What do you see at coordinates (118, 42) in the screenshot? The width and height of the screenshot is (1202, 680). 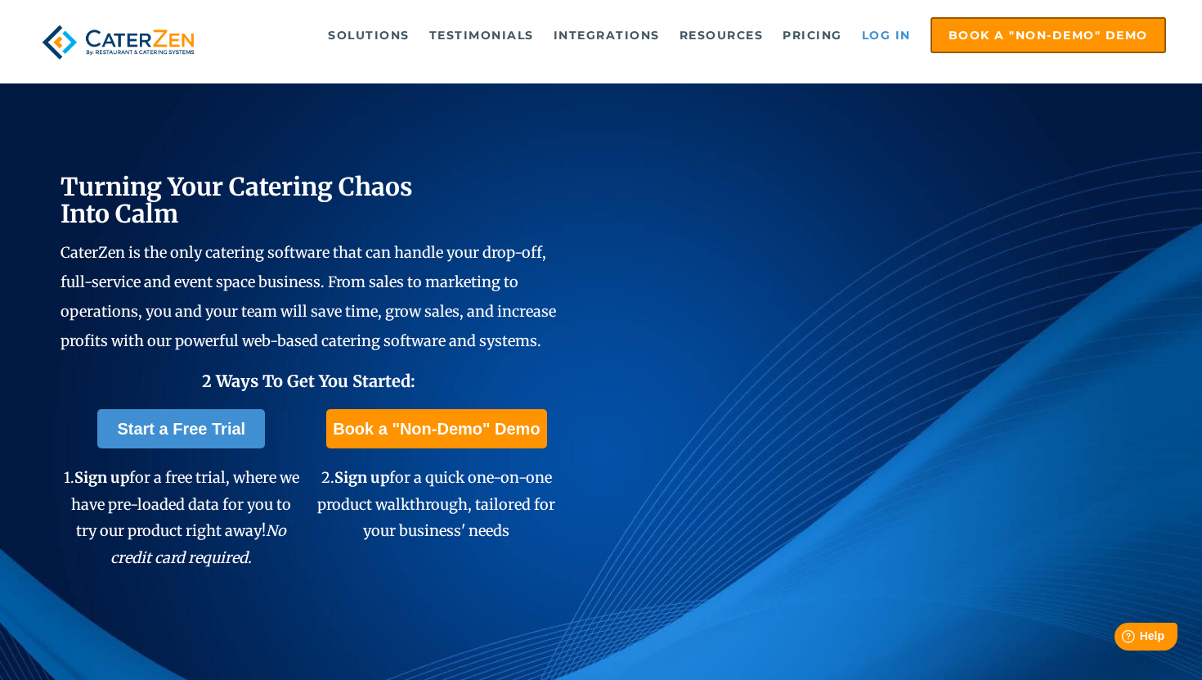 I see `img: caterzen` at bounding box center [118, 42].